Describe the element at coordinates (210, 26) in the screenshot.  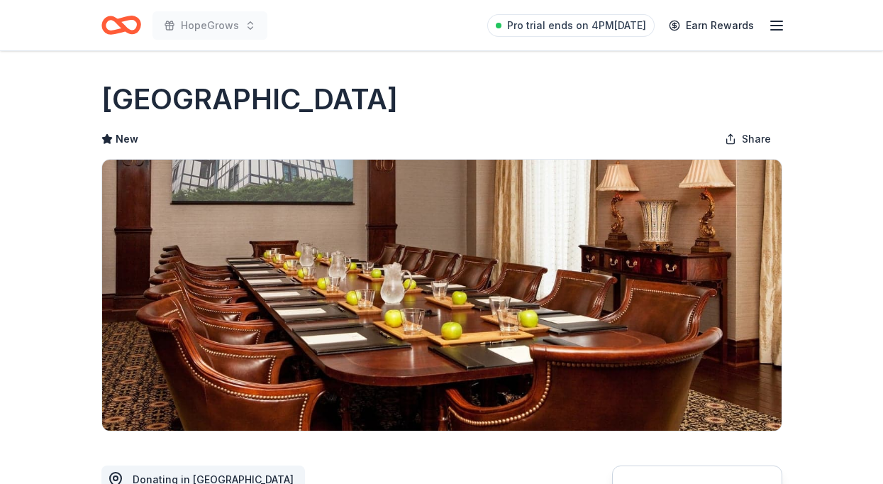
I see `span: HopeGrows` at that location.